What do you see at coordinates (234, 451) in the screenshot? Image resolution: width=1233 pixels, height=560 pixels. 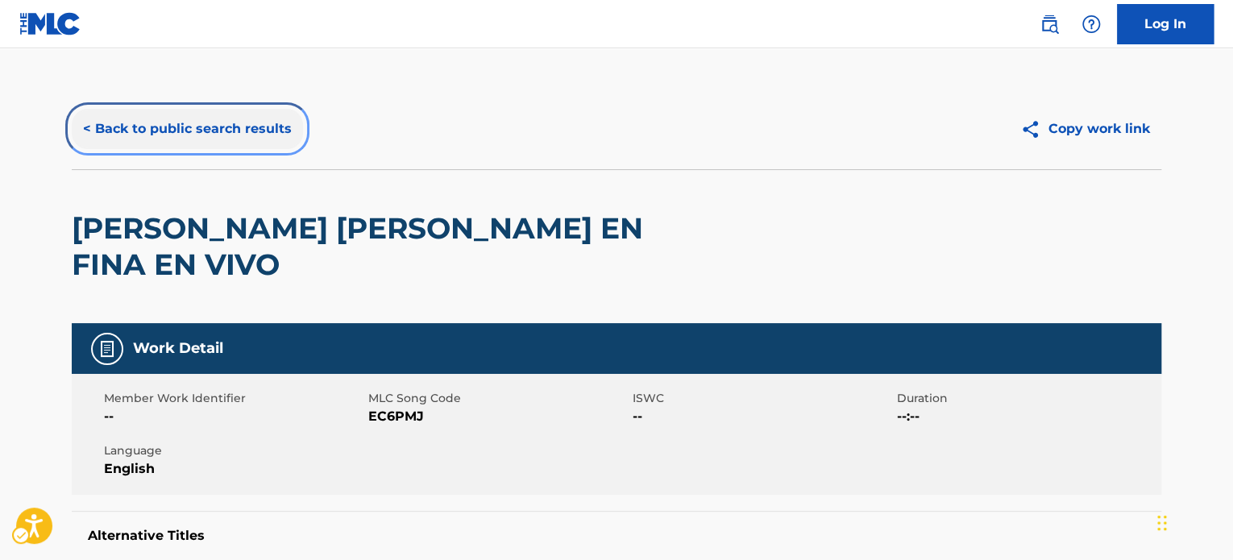 I see `span: Language` at bounding box center [234, 451].